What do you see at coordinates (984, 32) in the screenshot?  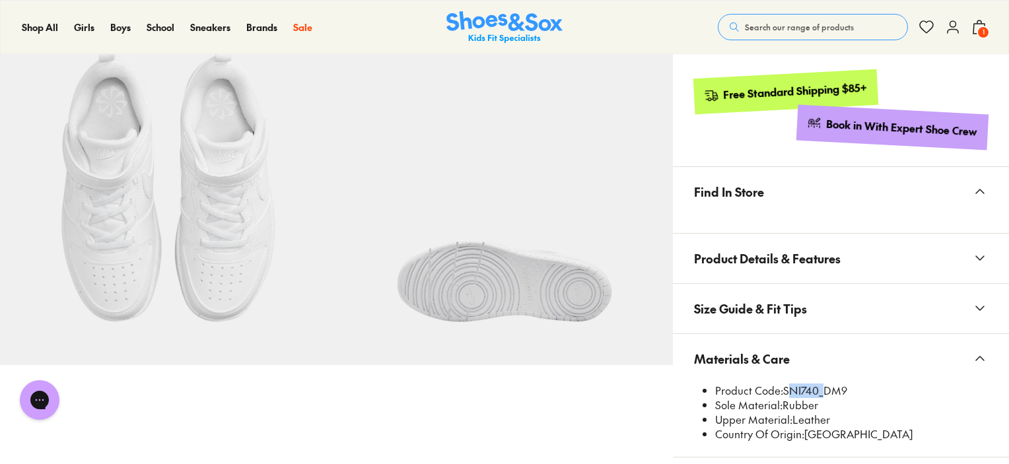 I see `span: 1` at bounding box center [984, 32].